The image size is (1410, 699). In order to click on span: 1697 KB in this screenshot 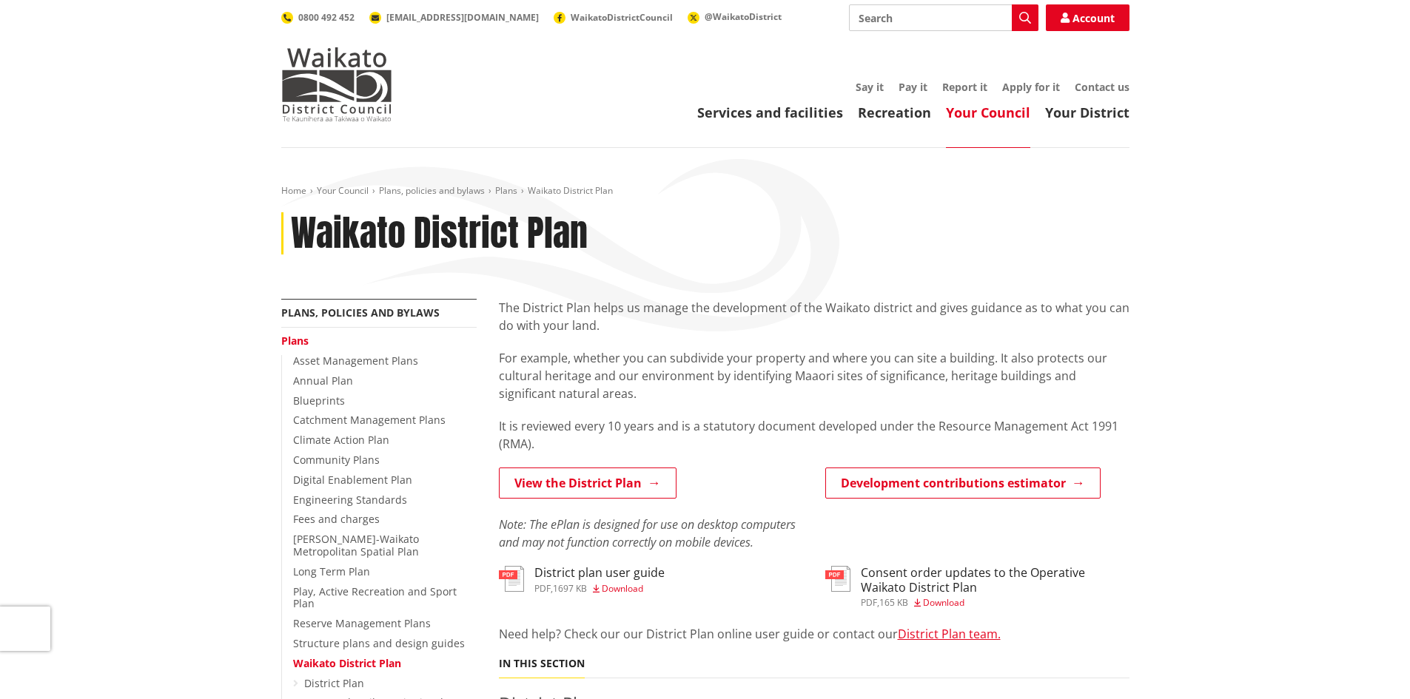, I will do `click(570, 588)`.